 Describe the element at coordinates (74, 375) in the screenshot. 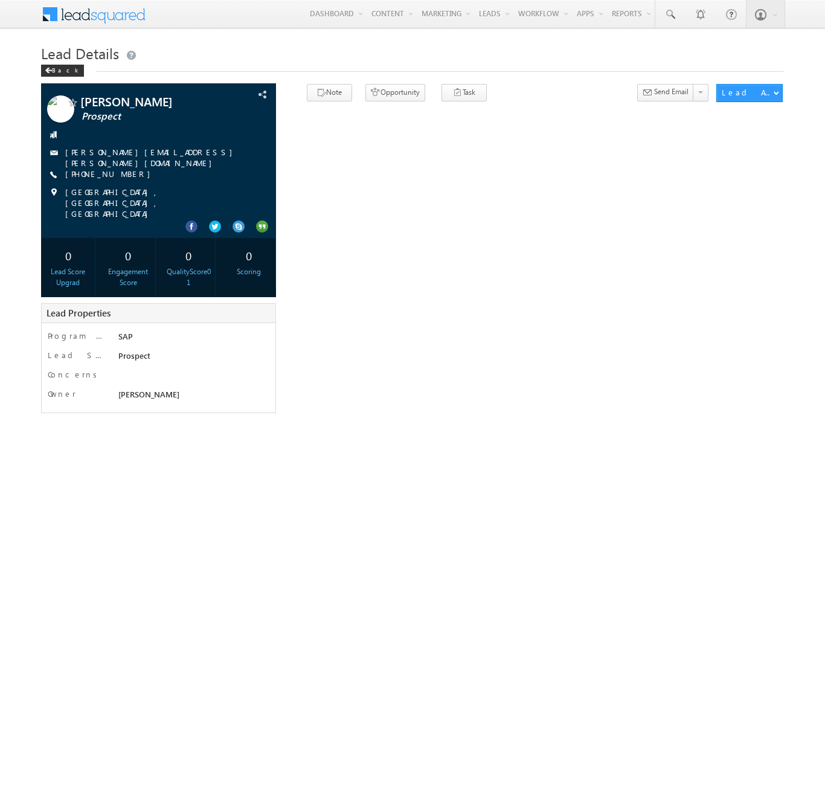

I see `label: Concerns` at that location.